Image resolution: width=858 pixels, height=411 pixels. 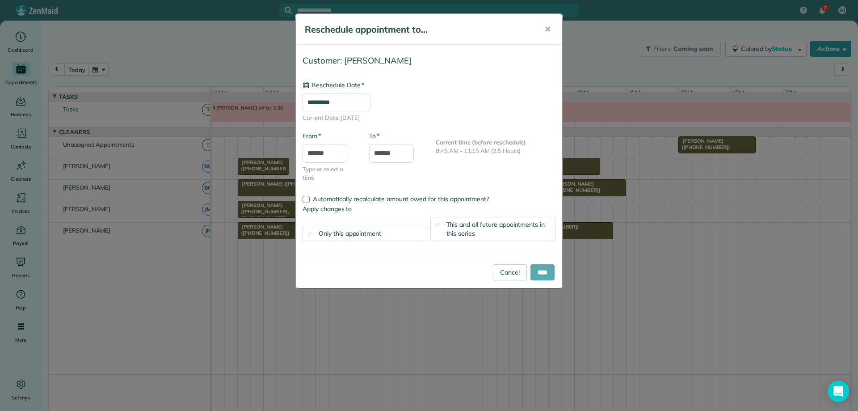 I want to click on input: Only this appointment, so click(x=310, y=234).